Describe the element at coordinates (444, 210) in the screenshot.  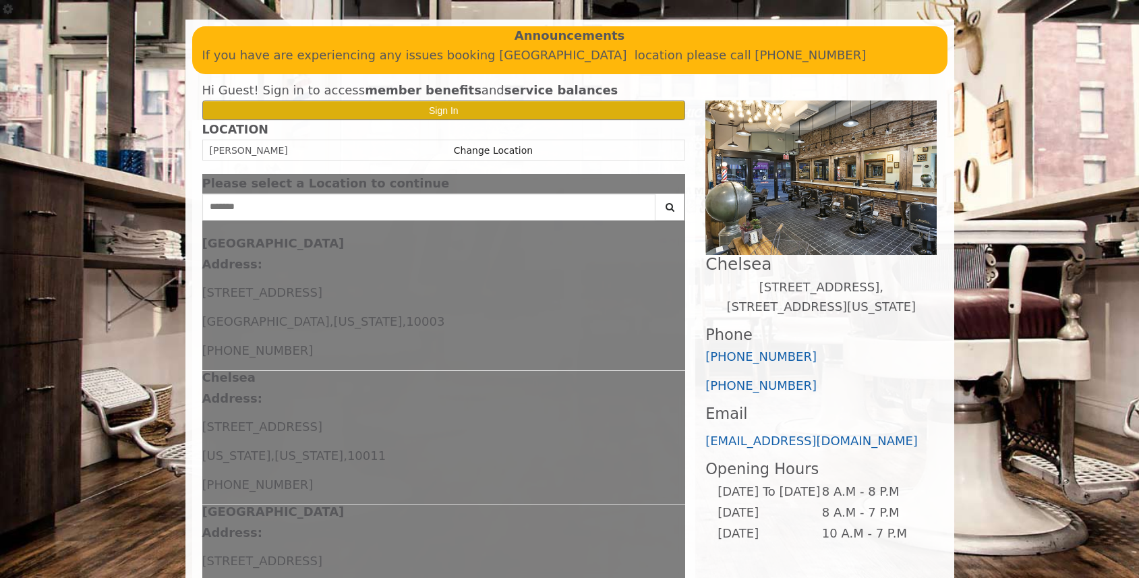
I see `div: Center Select` at that location.